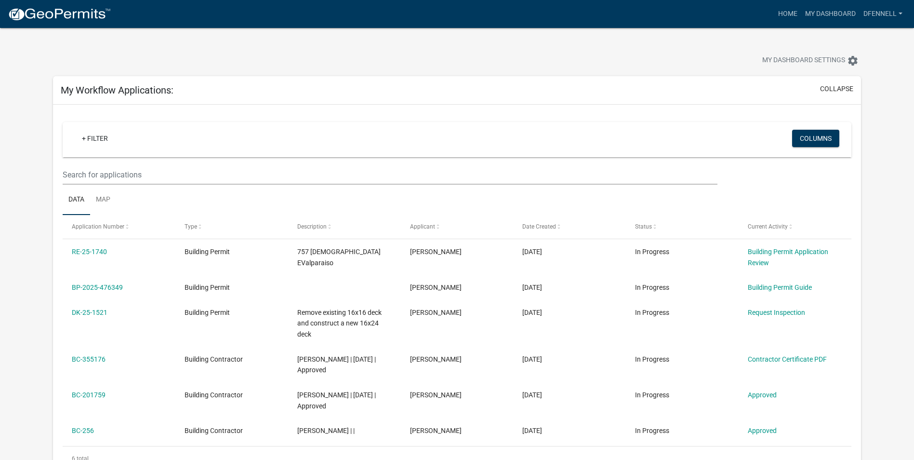  What do you see at coordinates (97, 287) in the screenshot?
I see `a: BP-2025-476349` at bounding box center [97, 287].